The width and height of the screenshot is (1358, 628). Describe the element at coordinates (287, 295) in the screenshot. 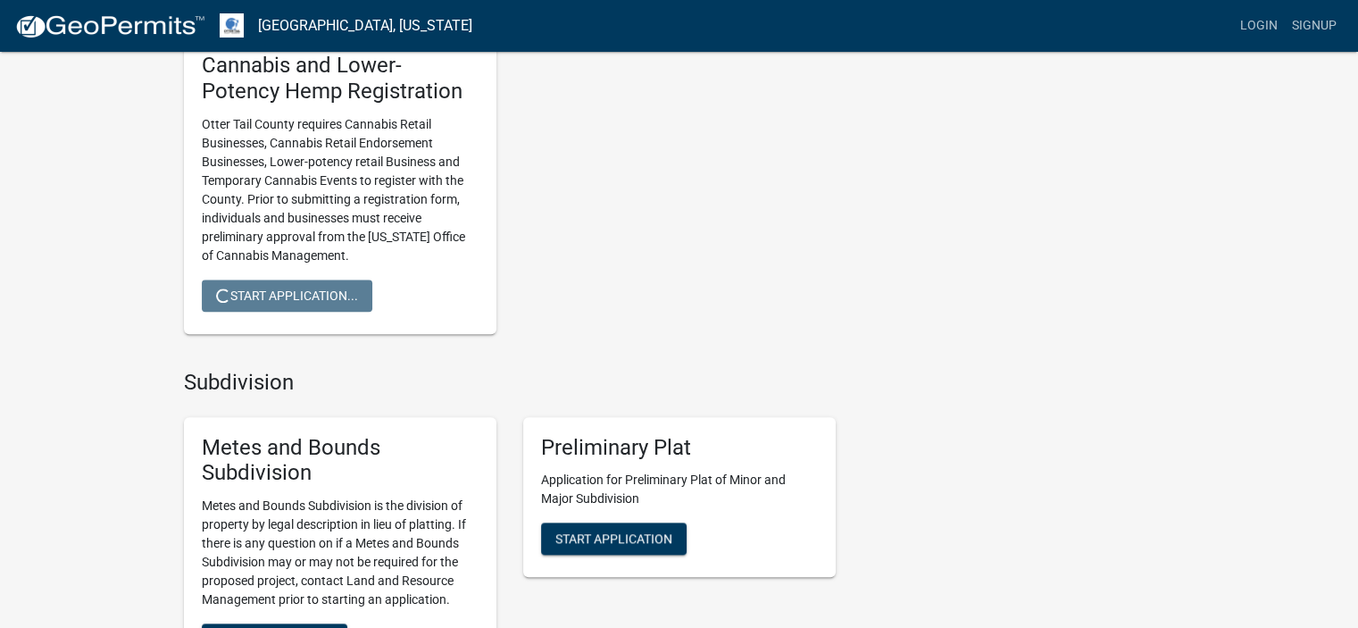

I see `span: Start Application...` at that location.